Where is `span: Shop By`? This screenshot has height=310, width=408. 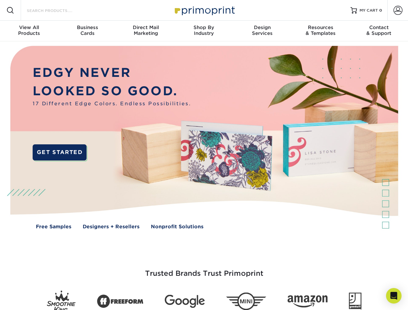 span: Shop By is located at coordinates (204, 27).